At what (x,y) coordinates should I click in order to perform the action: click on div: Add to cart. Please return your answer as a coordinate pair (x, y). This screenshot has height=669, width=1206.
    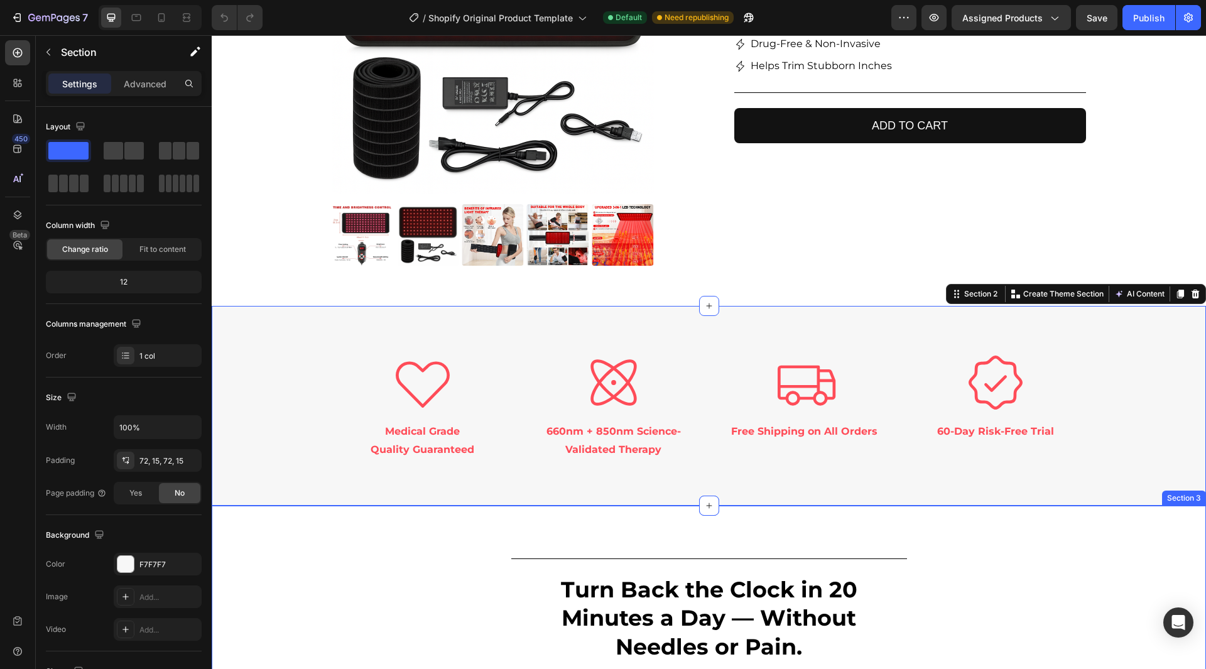
    Looking at the image, I should click on (698, 90).